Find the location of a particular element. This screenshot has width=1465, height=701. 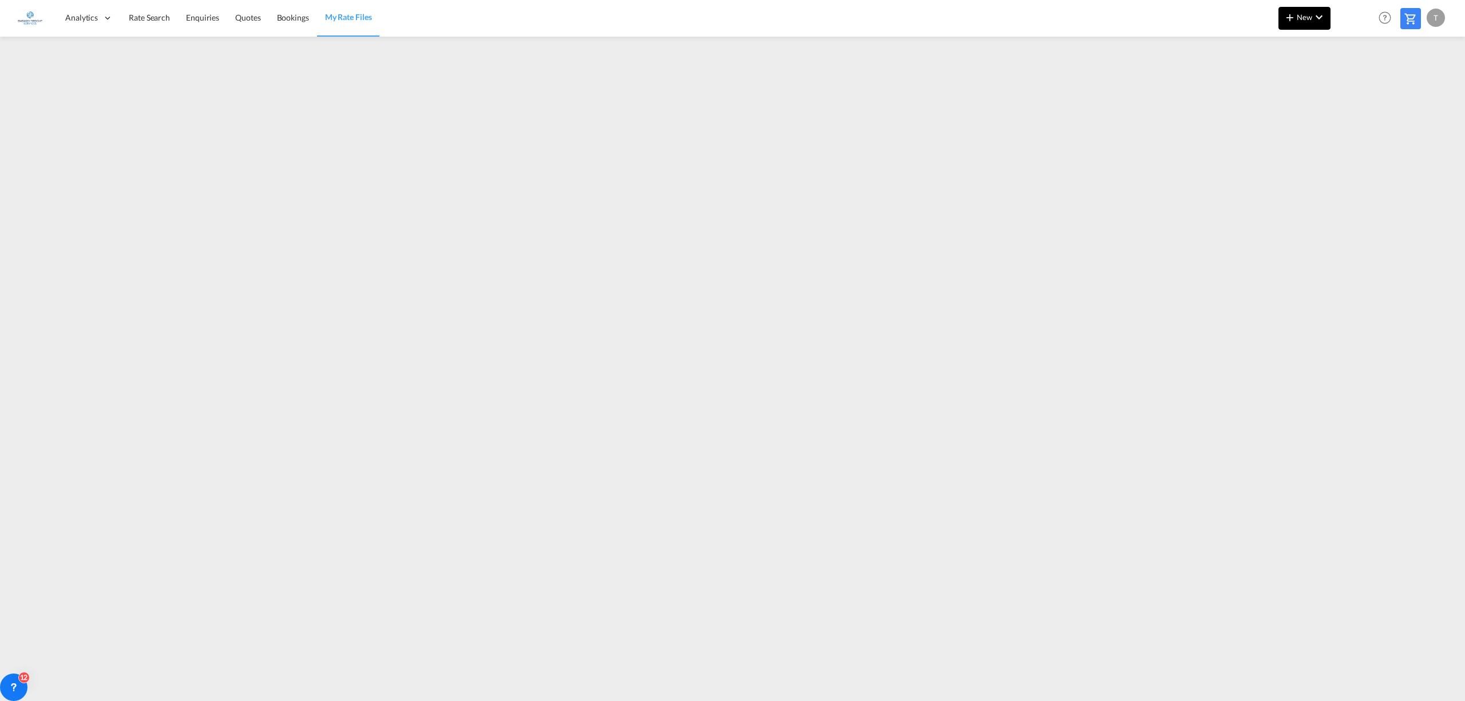

span: Help is located at coordinates (1385, 18).